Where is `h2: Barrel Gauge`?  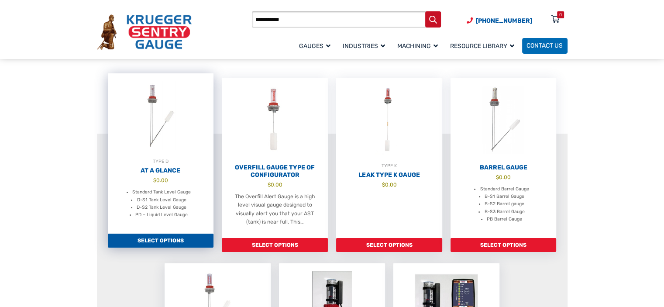
h2: Barrel Gauge is located at coordinates (504, 168).